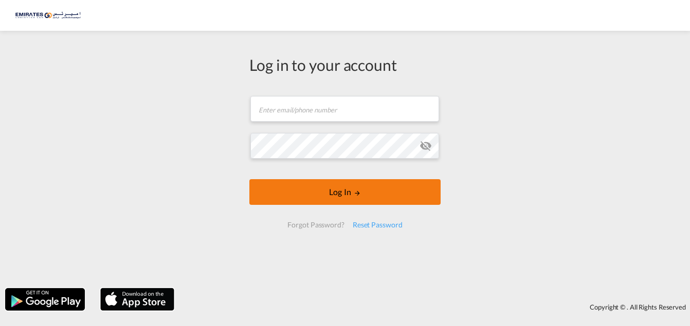  What do you see at coordinates (316, 225) in the screenshot?
I see `div: Forgot Password?` at bounding box center [316, 225].